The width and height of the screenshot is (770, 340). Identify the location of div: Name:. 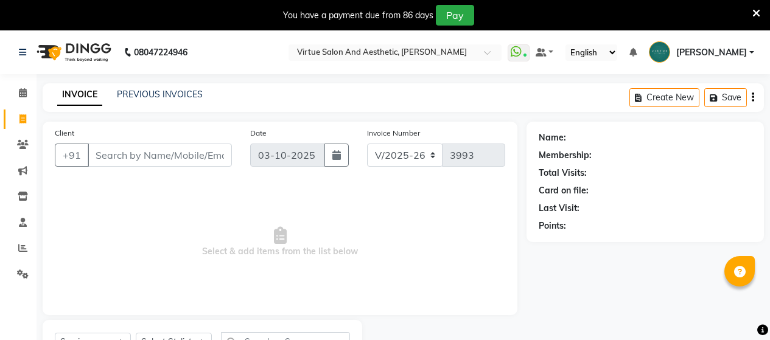
(552, 138).